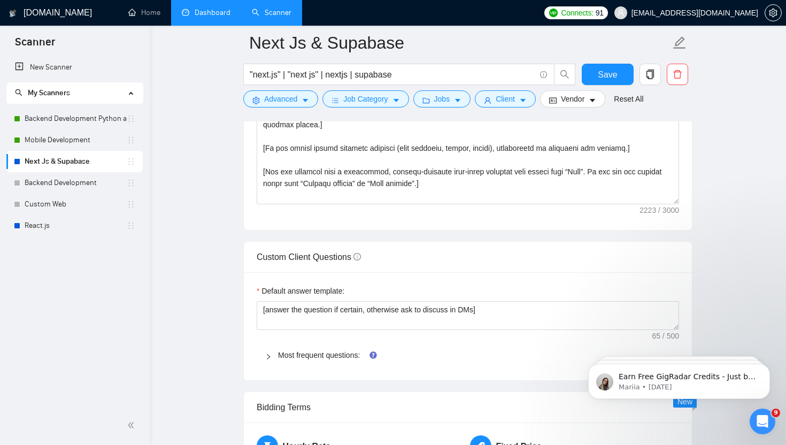 The height and width of the screenshot is (445, 786). I want to click on textarea: Default answer template:, so click(468, 315).